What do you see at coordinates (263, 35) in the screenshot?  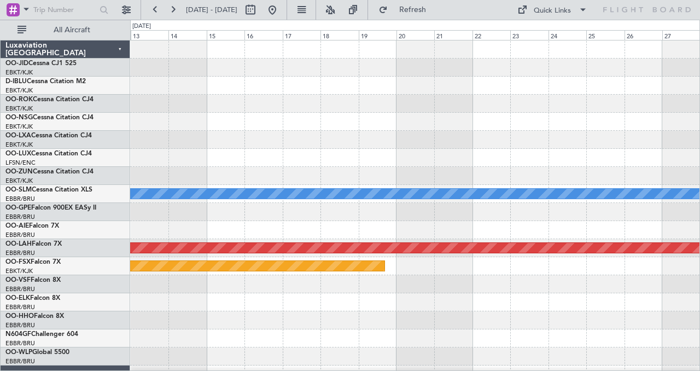 I see `div: 16` at bounding box center [263, 35].